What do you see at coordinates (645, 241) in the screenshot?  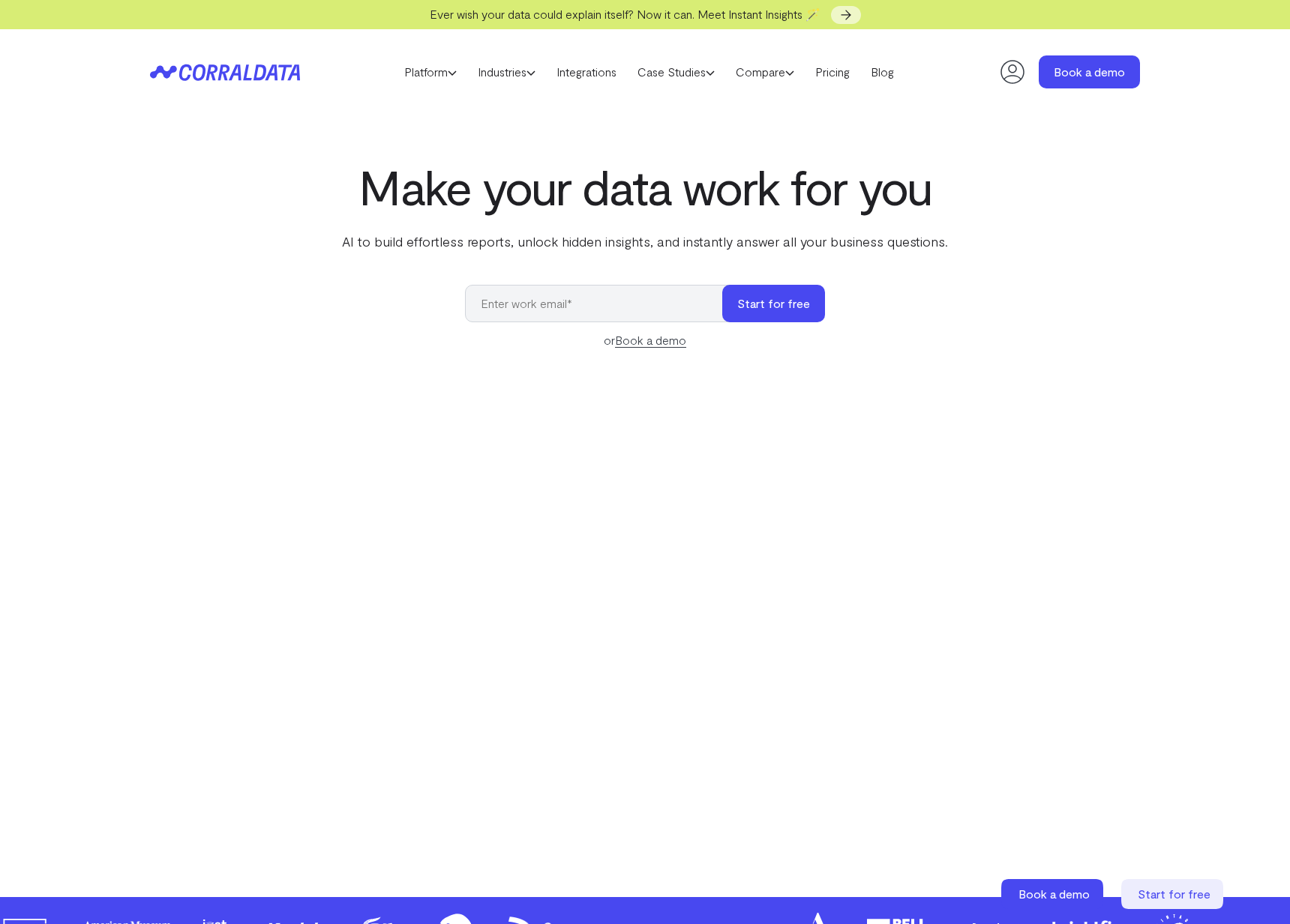 I see `p: AI to build effortless reports, unlock hidden insights, and instantly answer all your business qu...` at bounding box center [645, 241].